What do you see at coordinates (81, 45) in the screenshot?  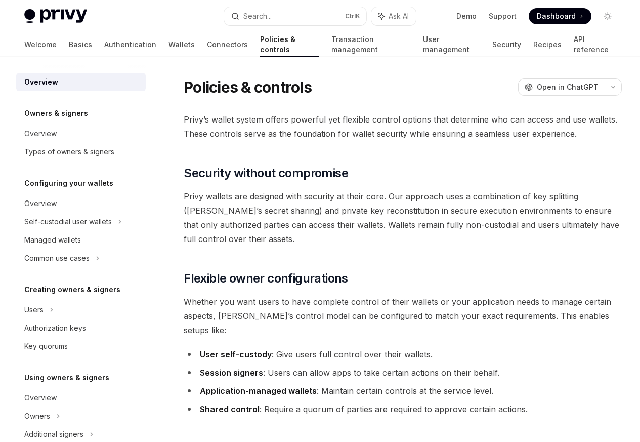 I see `a: Basics` at bounding box center [81, 45].